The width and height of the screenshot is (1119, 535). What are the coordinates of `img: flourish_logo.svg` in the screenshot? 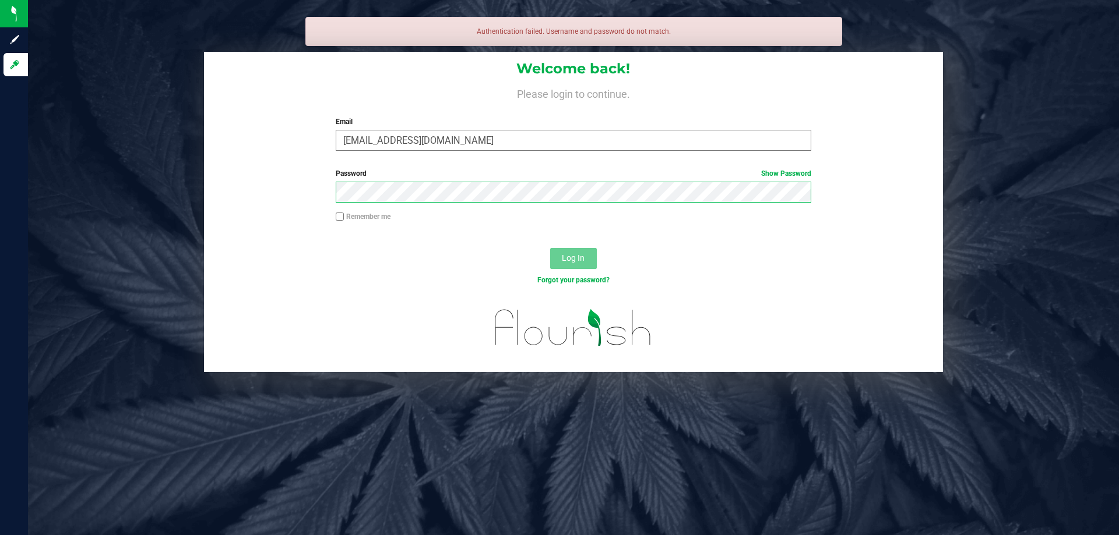 It's located at (573, 328).